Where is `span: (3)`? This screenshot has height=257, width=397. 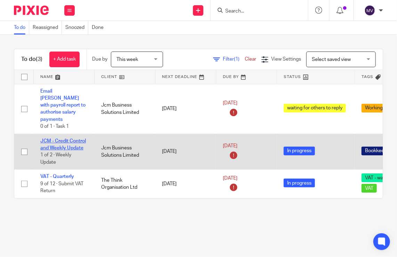 span: (3) is located at coordinates (39, 59).